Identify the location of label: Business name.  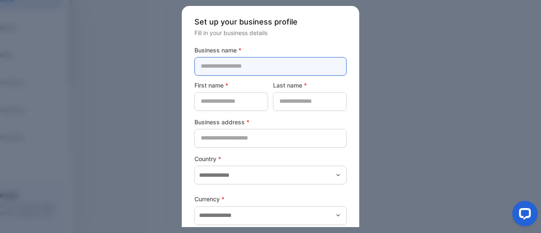
(271, 50).